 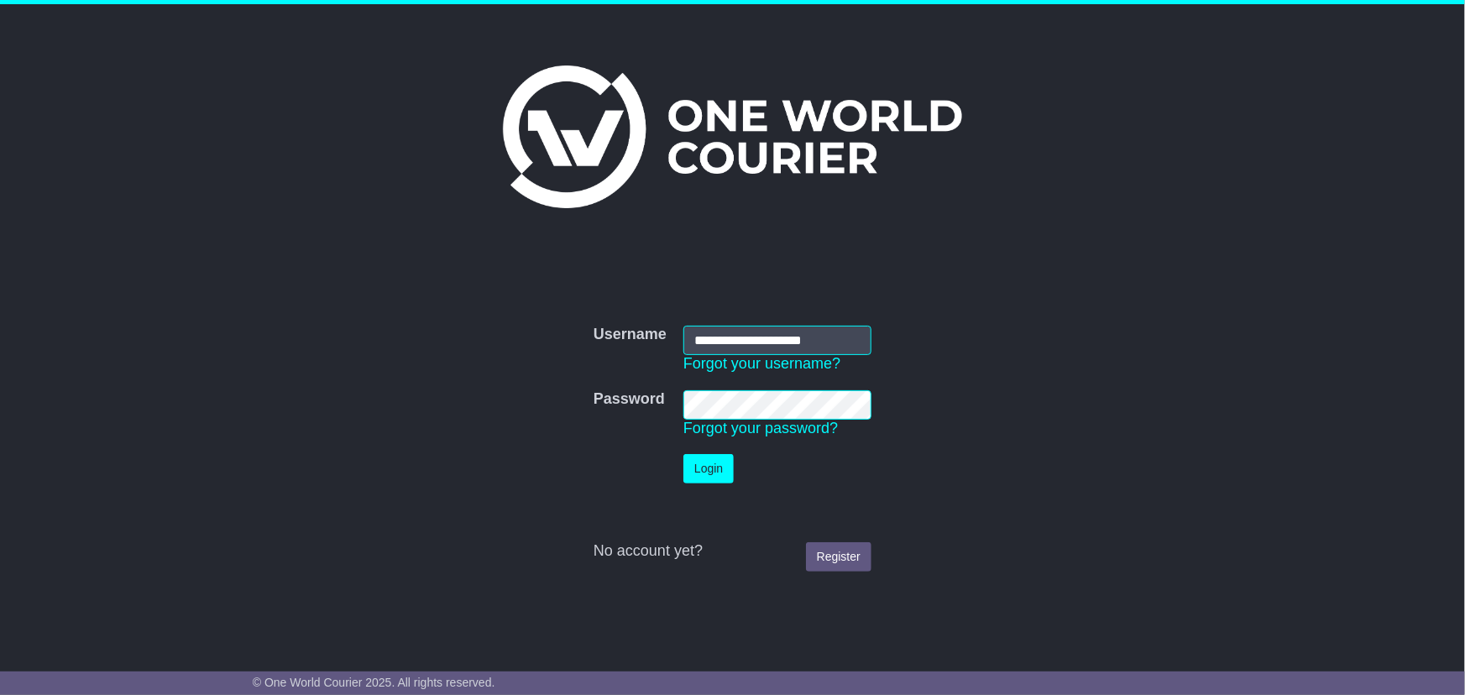 I want to click on button: Login, so click(x=709, y=468).